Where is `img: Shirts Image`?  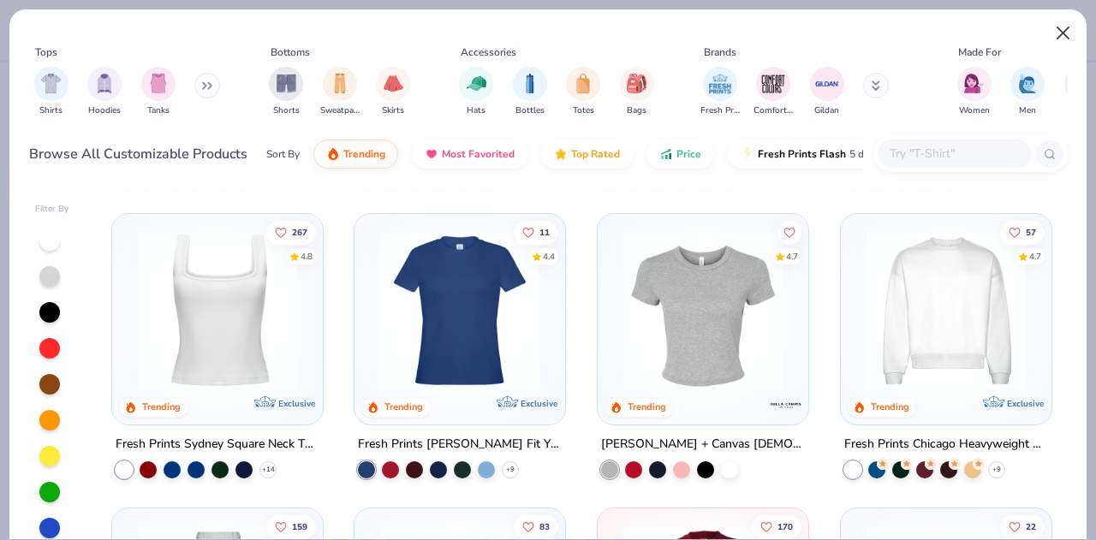
img: Shirts Image is located at coordinates (51, 83).